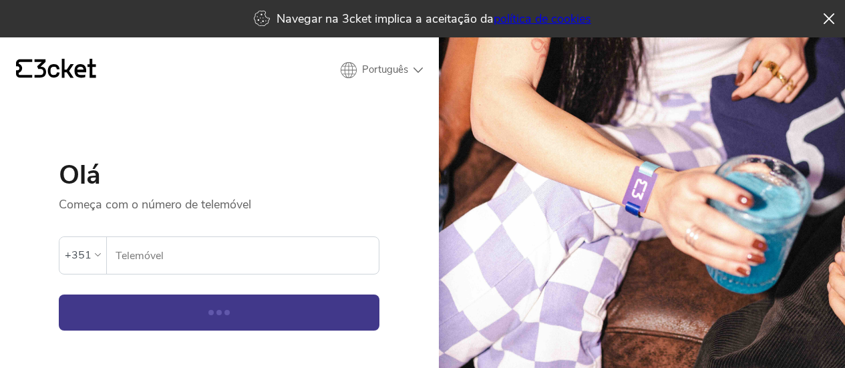 The height and width of the screenshot is (368, 845). Describe the element at coordinates (243, 256) in the screenshot. I see `label: Telemóvel` at that location.